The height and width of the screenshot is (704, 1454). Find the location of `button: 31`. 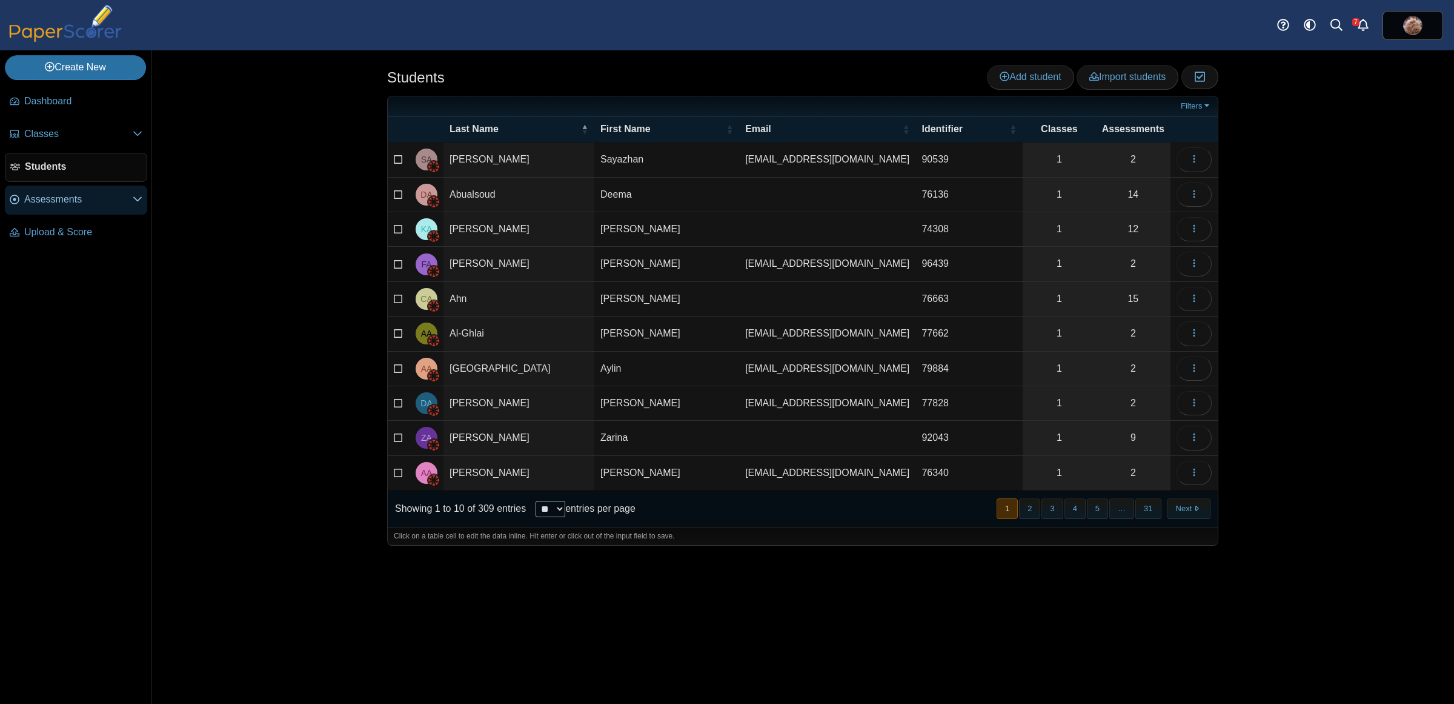

button: 31 is located at coordinates (1148, 508).